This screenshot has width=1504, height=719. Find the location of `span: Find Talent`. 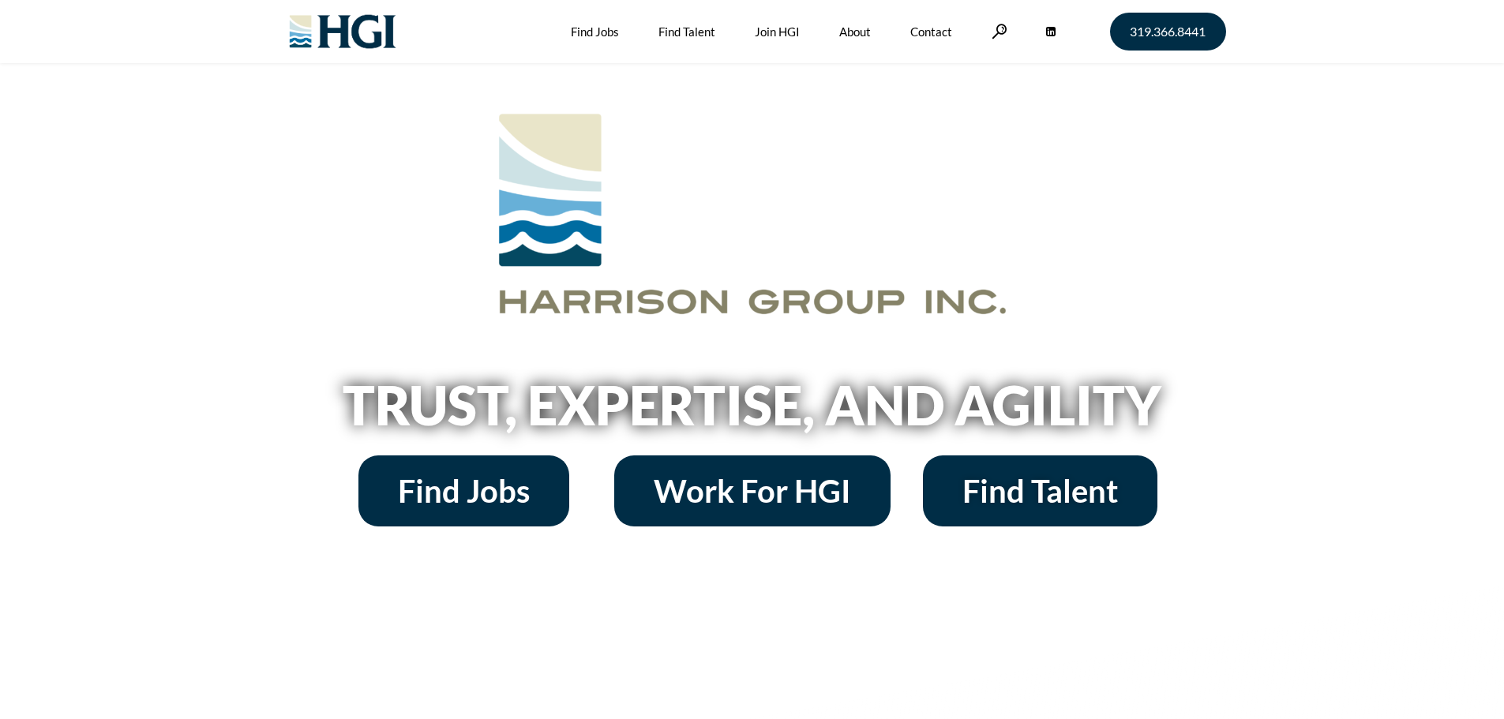

span: Find Talent is located at coordinates (1039, 491).